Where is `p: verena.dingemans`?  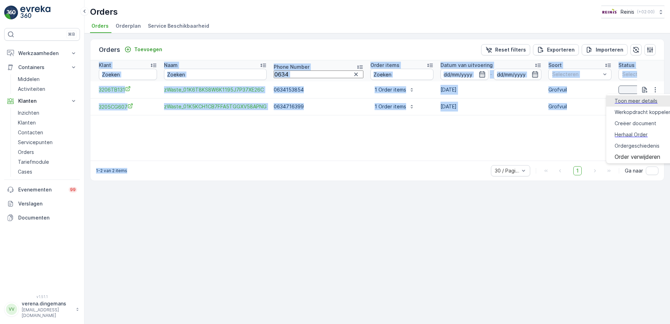
p: verena.dingemans is located at coordinates (47, 303).